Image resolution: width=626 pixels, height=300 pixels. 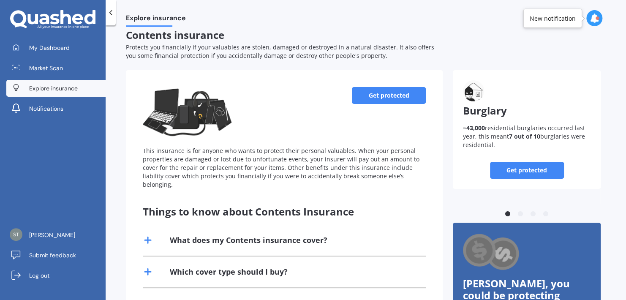 I want to click on span: Protects you financially if your valuables are stolen, damaged or destroyed in a natural disaster..., so click(x=280, y=51).